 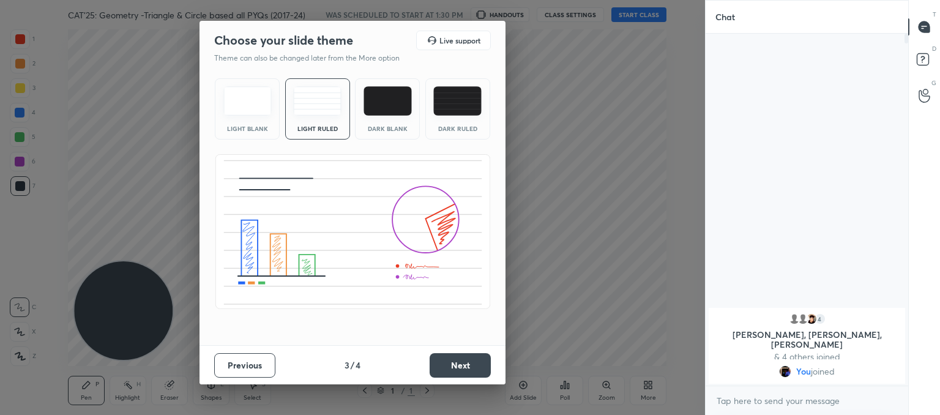 What do you see at coordinates (823, 372) in the screenshot?
I see `span: joined` at bounding box center [823, 372].